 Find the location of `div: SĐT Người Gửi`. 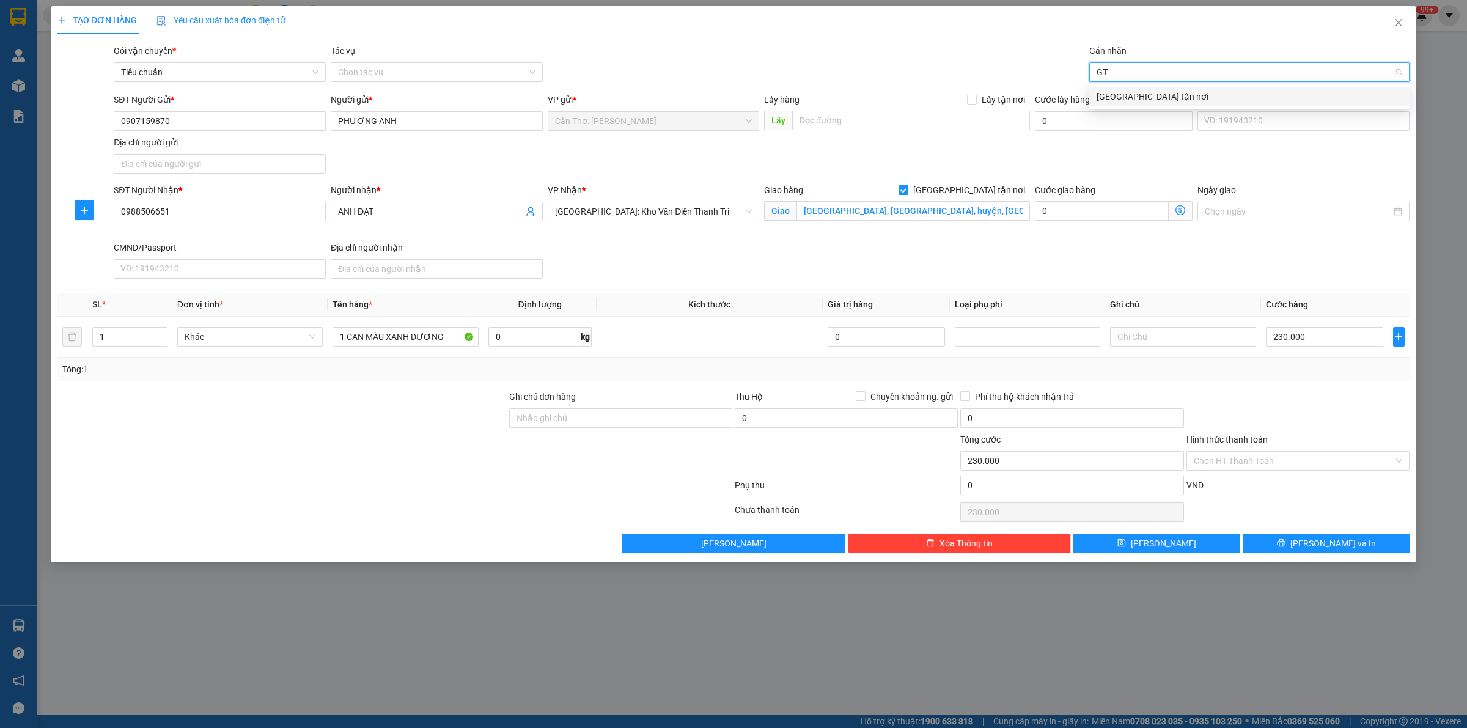

div: SĐT Người Gửi is located at coordinates (219, 100).